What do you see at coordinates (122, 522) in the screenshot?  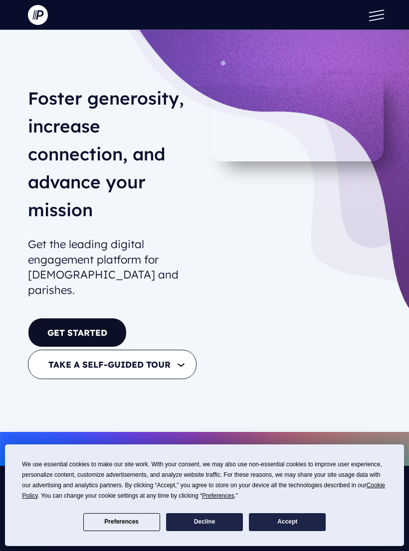 I see `button: Preferences` at bounding box center [122, 522].